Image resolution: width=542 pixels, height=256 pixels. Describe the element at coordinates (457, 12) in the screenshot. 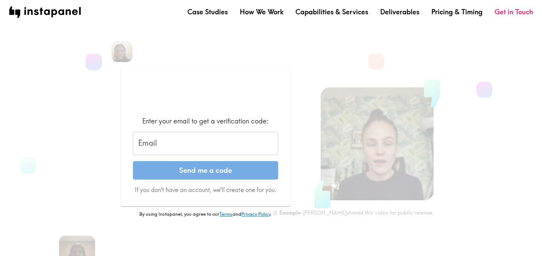

I see `a: Pricing & Timing` at that location.